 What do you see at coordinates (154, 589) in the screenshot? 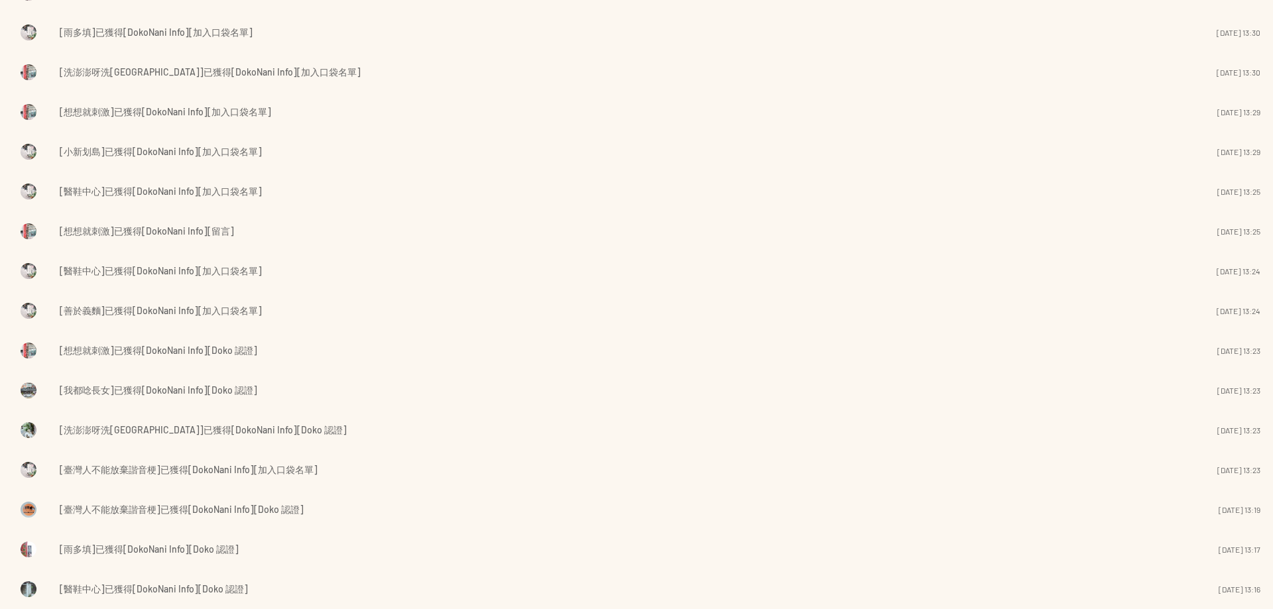
I see `span: [醫鞋中心]已獲得[DokoNani Info][Doko 認證]` at bounding box center [154, 589].